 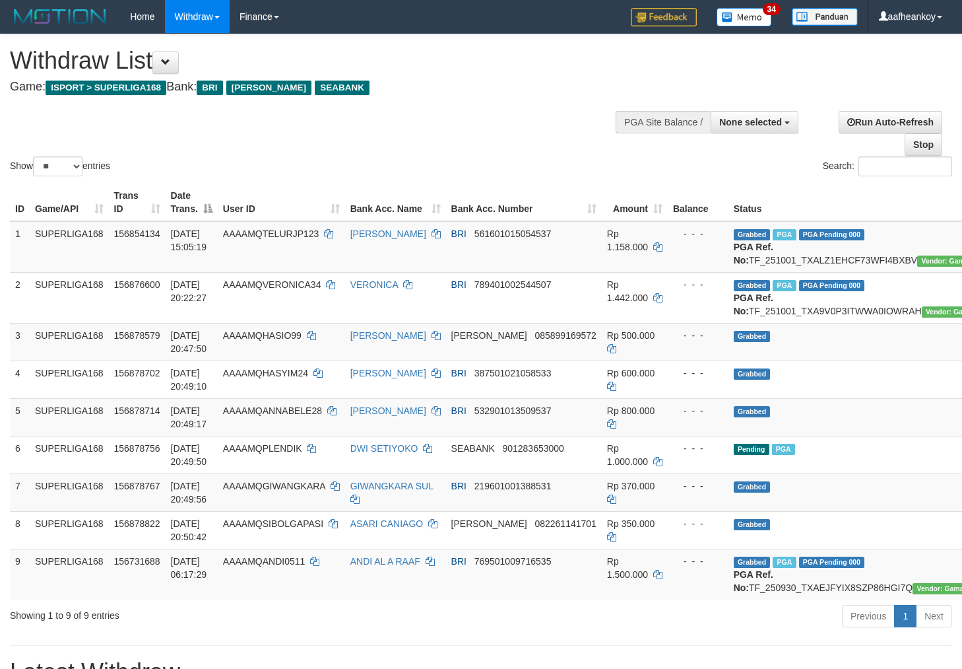 I want to click on label: Search:, so click(x=888, y=166).